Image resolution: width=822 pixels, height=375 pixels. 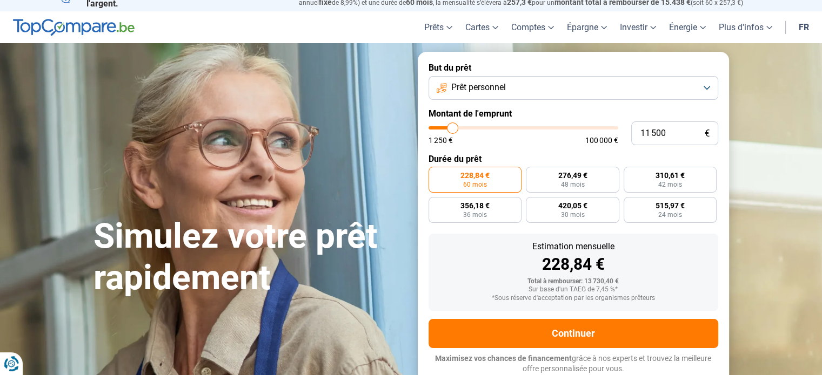 I want to click on span: Maximisez vos chances de financement, so click(x=503, y=359).